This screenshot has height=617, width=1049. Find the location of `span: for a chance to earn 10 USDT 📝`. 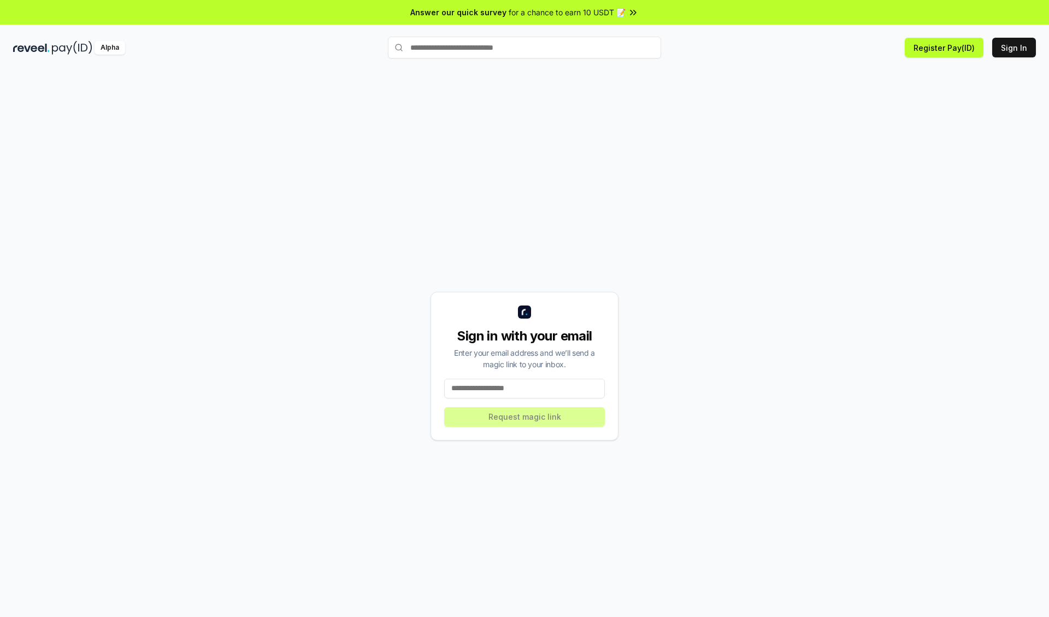

span: for a chance to earn 10 USDT 📝 is located at coordinates (567, 12).